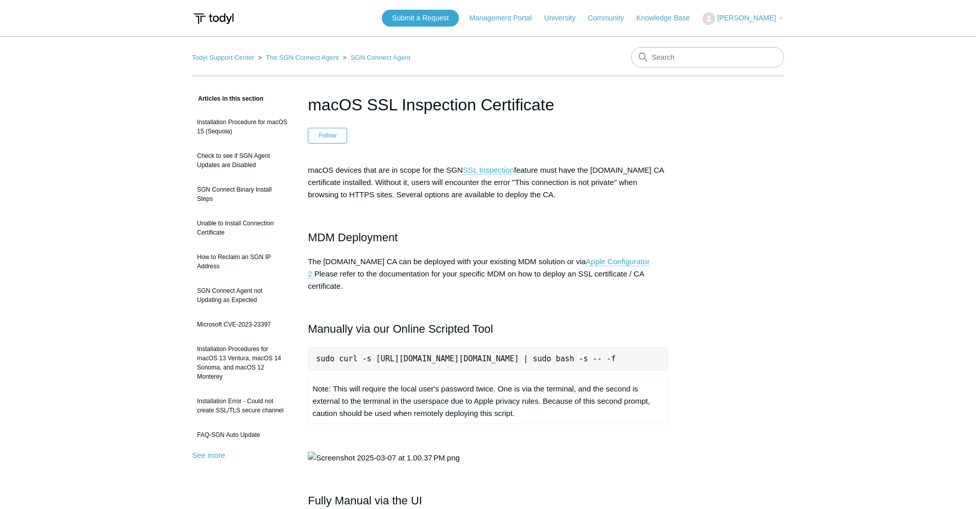 The image size is (976, 509). Describe the element at coordinates (375, 57) in the screenshot. I see `li: SGN Connect Agent` at that location.